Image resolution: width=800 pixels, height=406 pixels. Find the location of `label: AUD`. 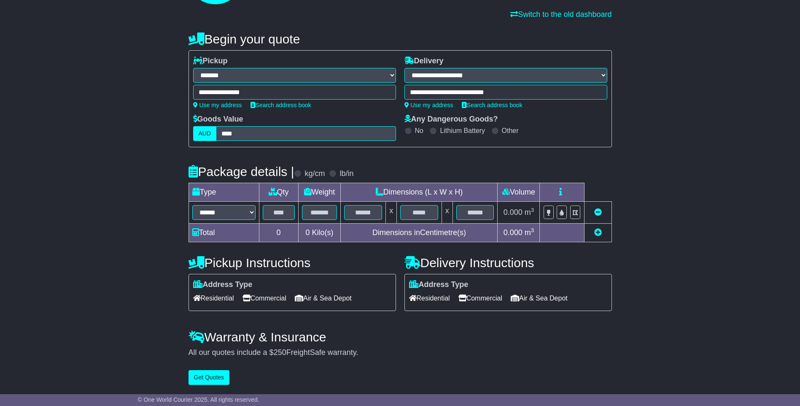

label: AUD is located at coordinates (205, 133).